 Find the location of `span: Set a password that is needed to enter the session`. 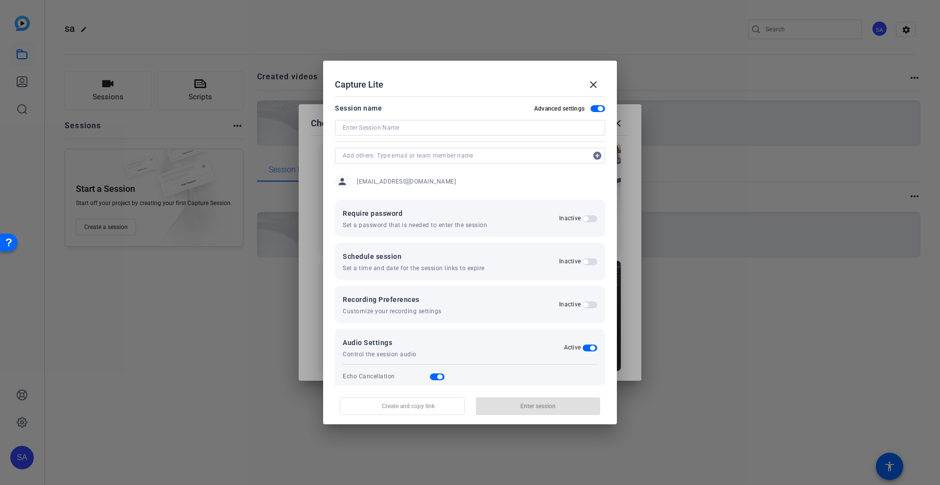

span: Set a password that is needed to enter the session is located at coordinates (415, 225).